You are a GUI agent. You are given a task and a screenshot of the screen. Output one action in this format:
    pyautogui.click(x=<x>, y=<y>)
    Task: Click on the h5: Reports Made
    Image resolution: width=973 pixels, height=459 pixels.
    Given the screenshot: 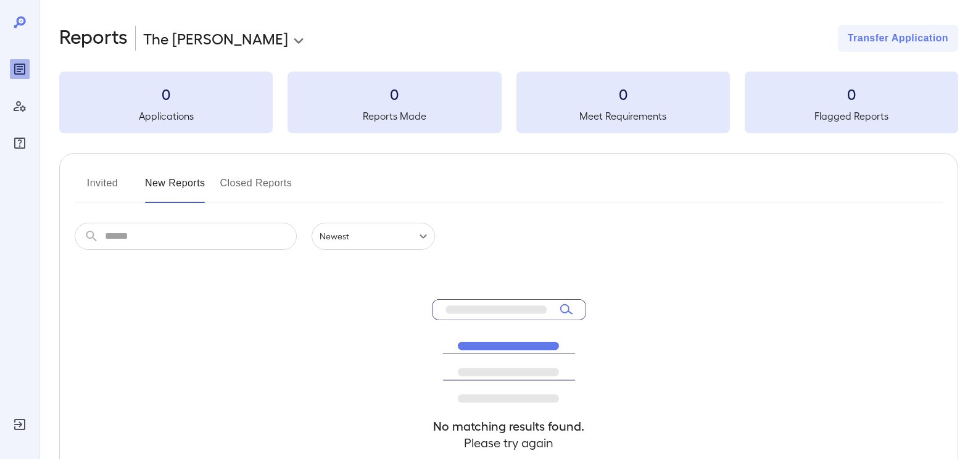 What is the action you would take?
    pyautogui.click(x=394, y=116)
    